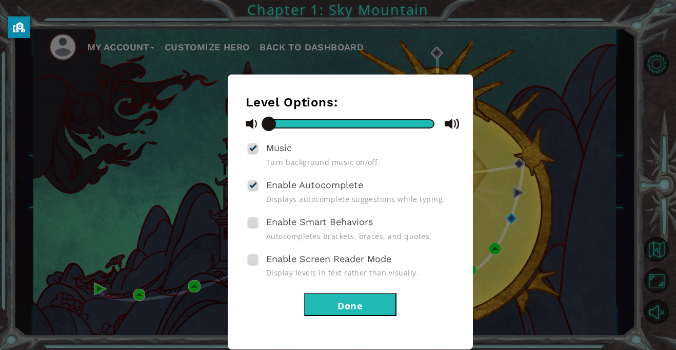  What do you see at coordinates (315, 184) in the screenshot?
I see `span: Enable Autocomplete` at bounding box center [315, 184].